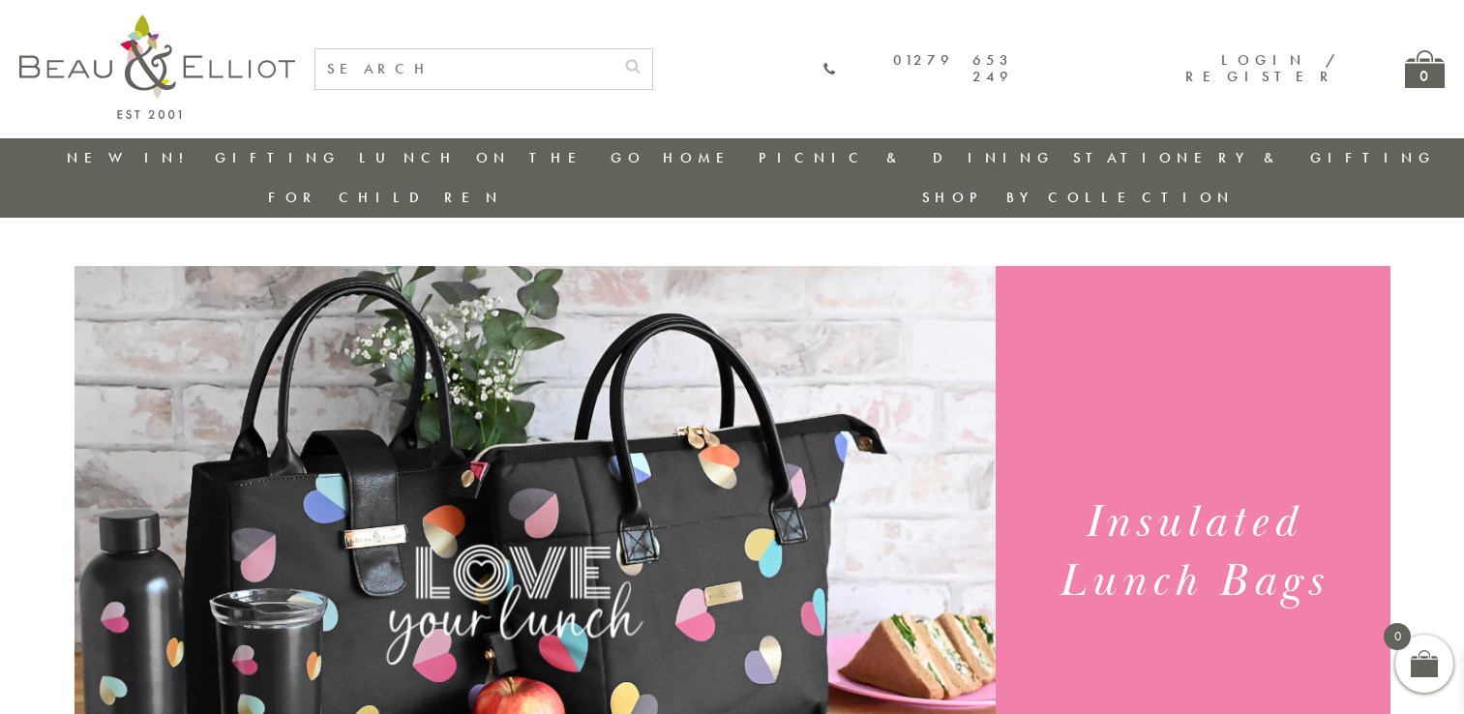 The width and height of the screenshot is (1464, 714). What do you see at coordinates (1192, 552) in the screenshot?
I see `h1: Insulated Lunch Bags` at bounding box center [1192, 552].